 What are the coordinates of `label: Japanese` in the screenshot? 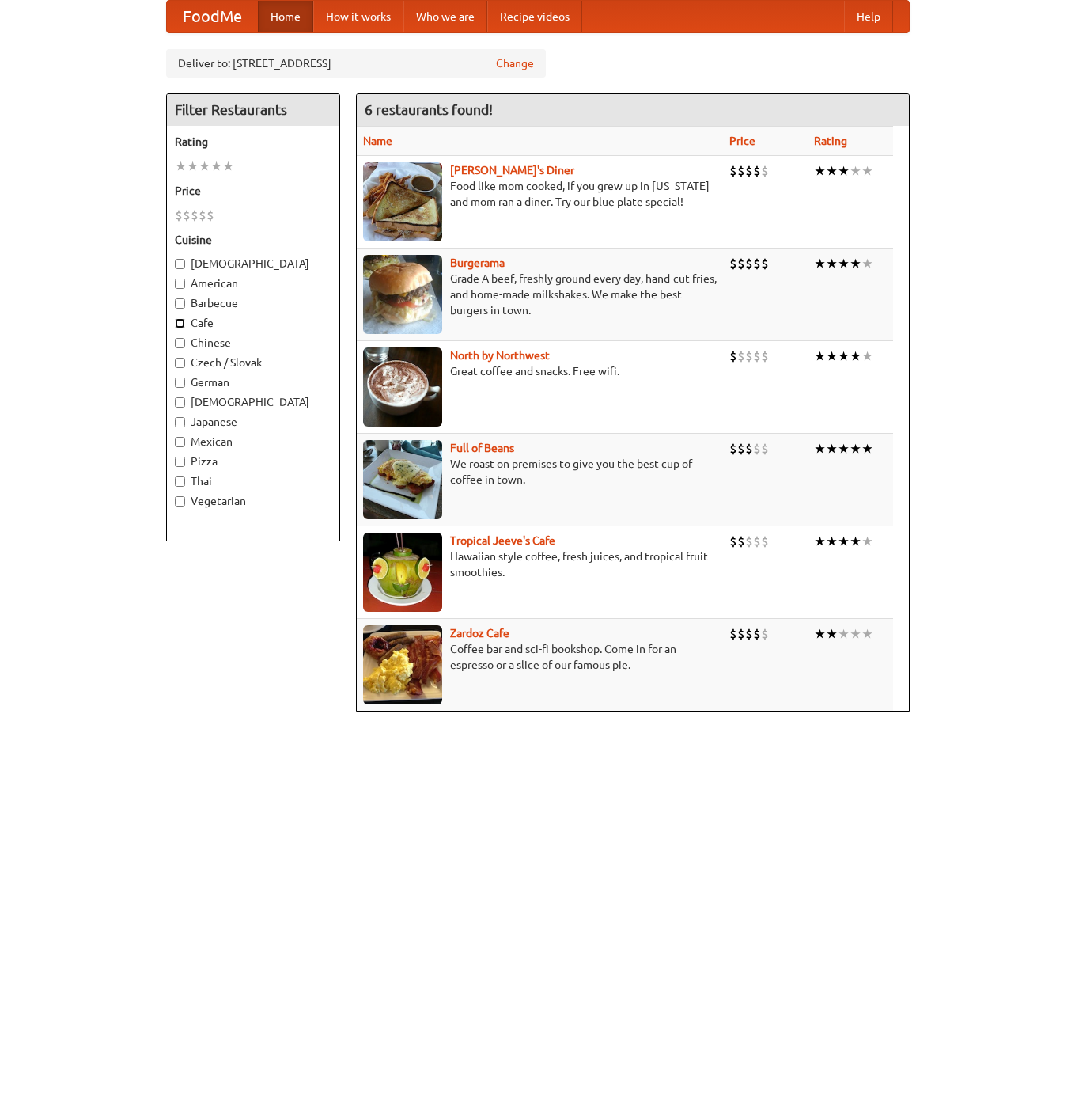 It's located at (253, 421).